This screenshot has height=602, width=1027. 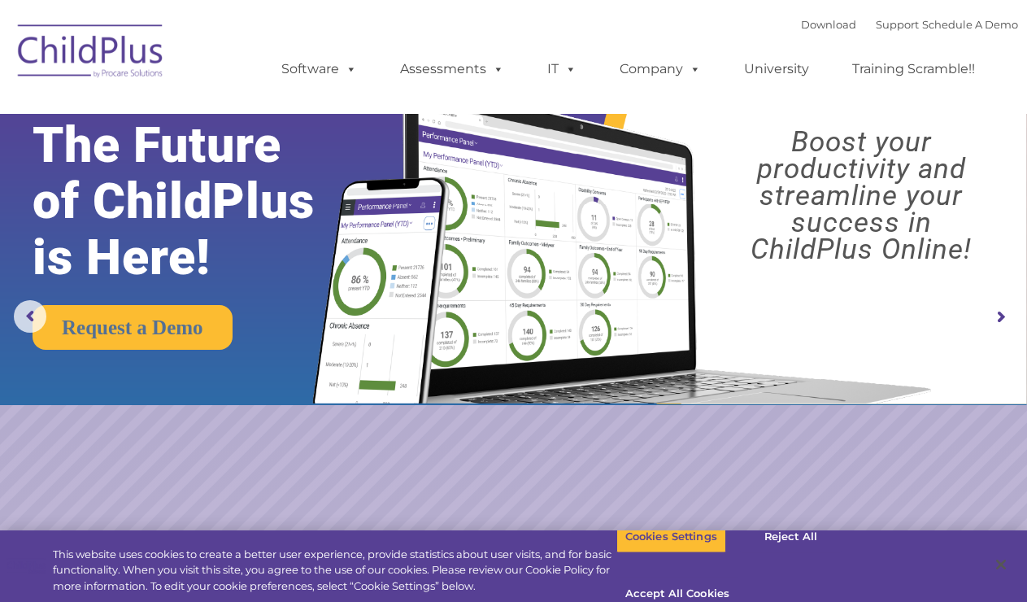 I want to click on rs-layer: Boost your productivity and streamline your success in ChildPlus Online!, so click(x=862, y=195).